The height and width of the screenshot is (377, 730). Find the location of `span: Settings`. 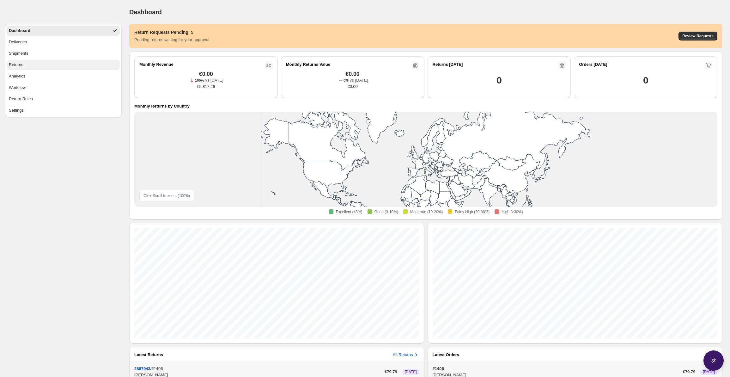

span: Settings is located at coordinates (16, 110).